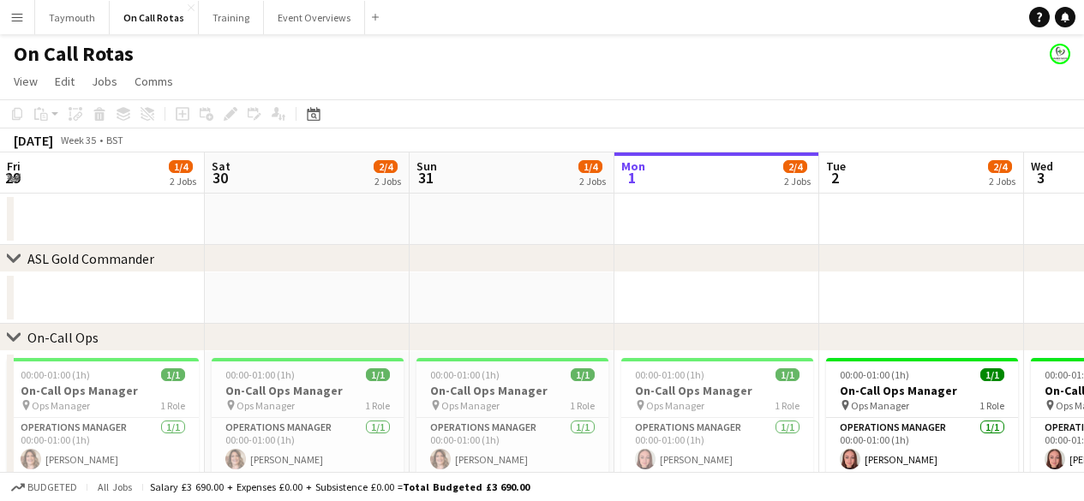  What do you see at coordinates (44, 487) in the screenshot?
I see `button: Budgeted` at bounding box center [44, 487].